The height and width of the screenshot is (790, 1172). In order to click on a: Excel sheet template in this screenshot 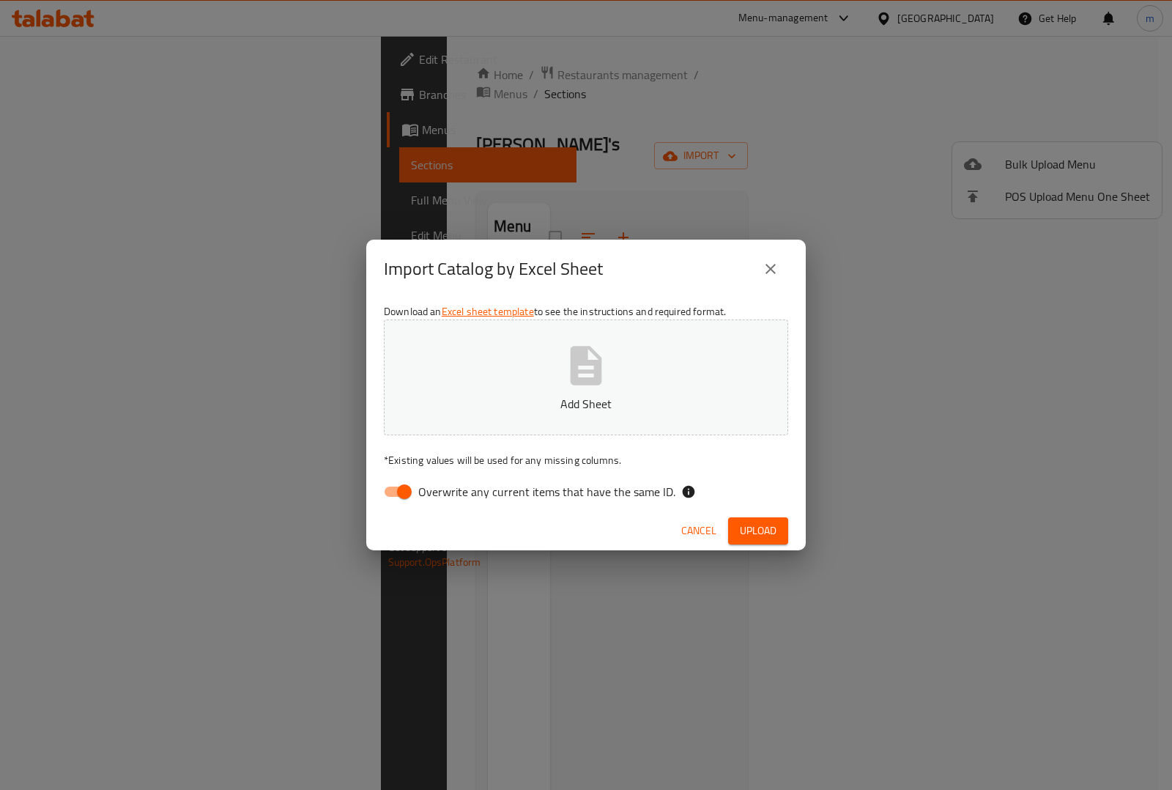, I will do `click(488, 311)`.